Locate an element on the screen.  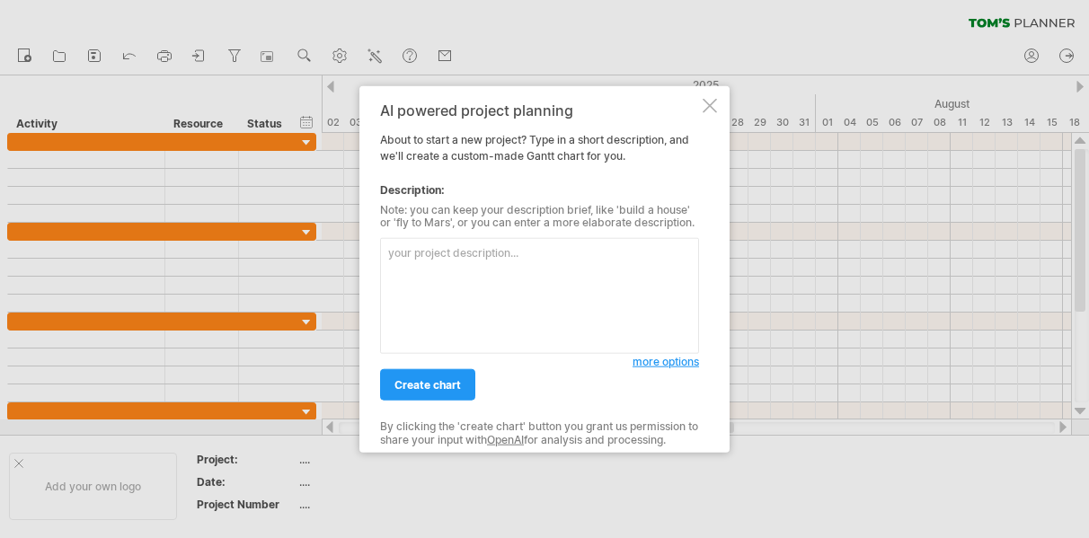
div: AI powered project planning is located at coordinates (539, 110).